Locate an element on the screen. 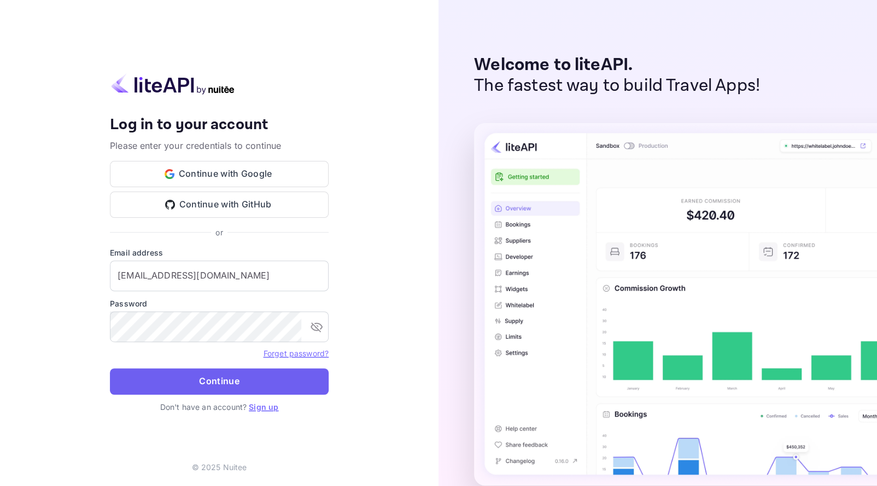 The width and height of the screenshot is (877, 486). p: Please enter your credentials to continue is located at coordinates (219, 146).